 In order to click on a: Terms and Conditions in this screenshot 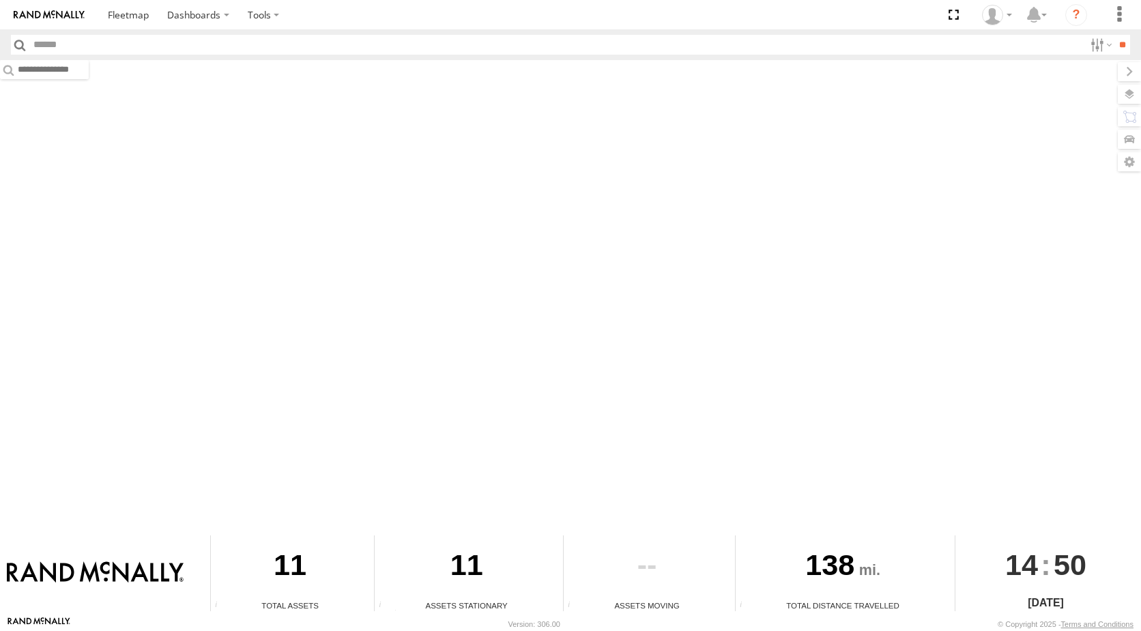, I will do `click(1097, 624)`.